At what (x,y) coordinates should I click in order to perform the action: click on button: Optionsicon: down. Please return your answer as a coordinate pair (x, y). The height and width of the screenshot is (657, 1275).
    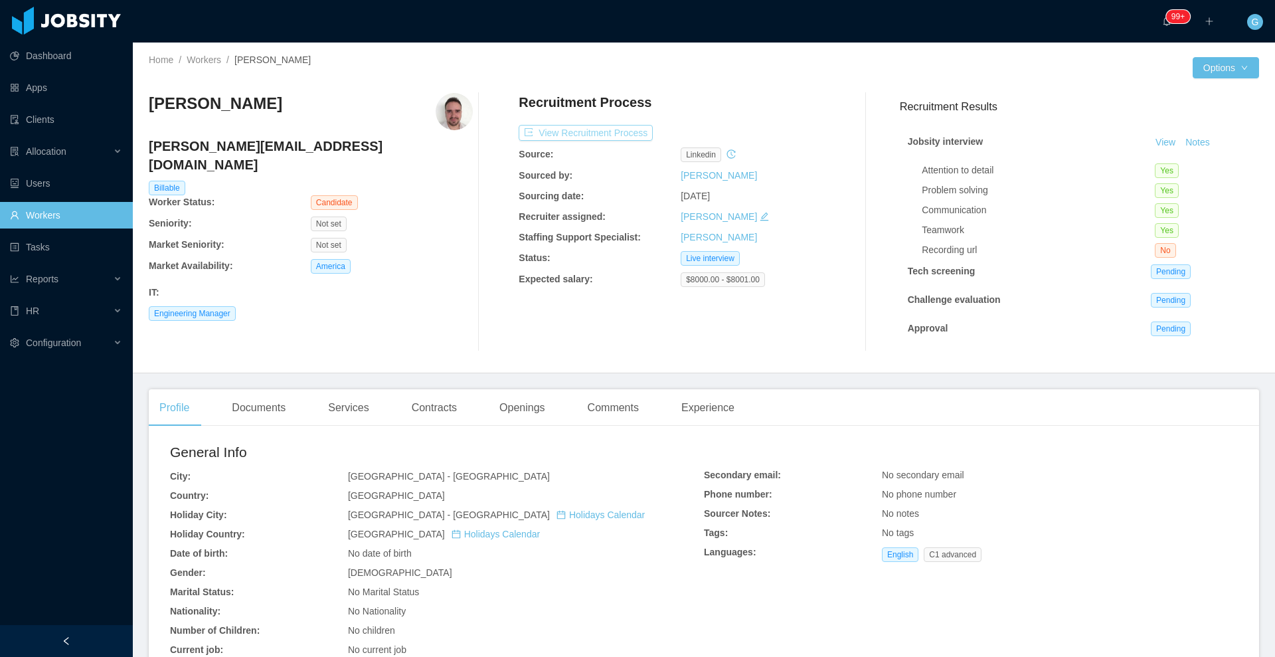
    Looking at the image, I should click on (1225, 68).